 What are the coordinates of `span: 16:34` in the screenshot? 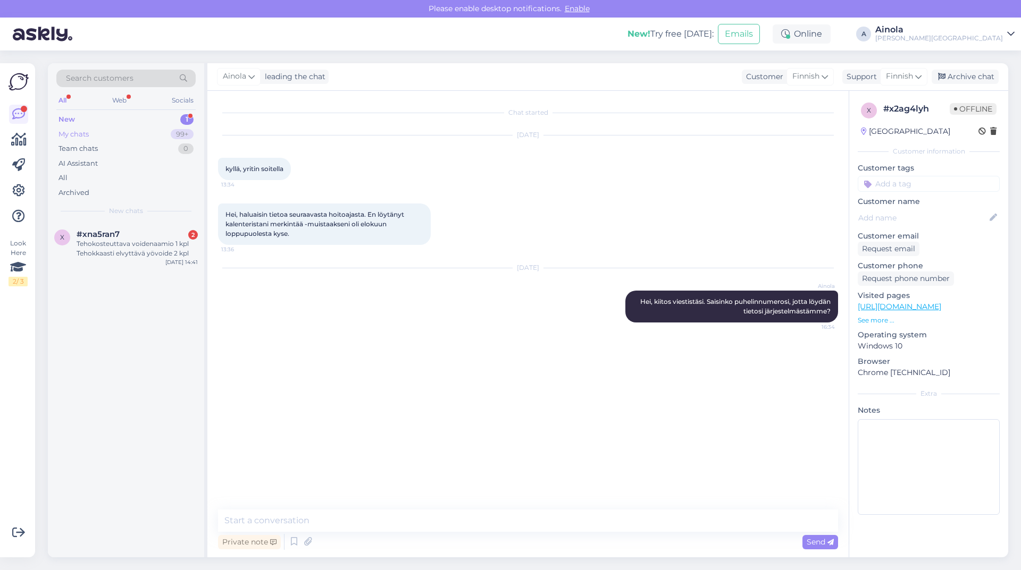 It's located at (814, 327).